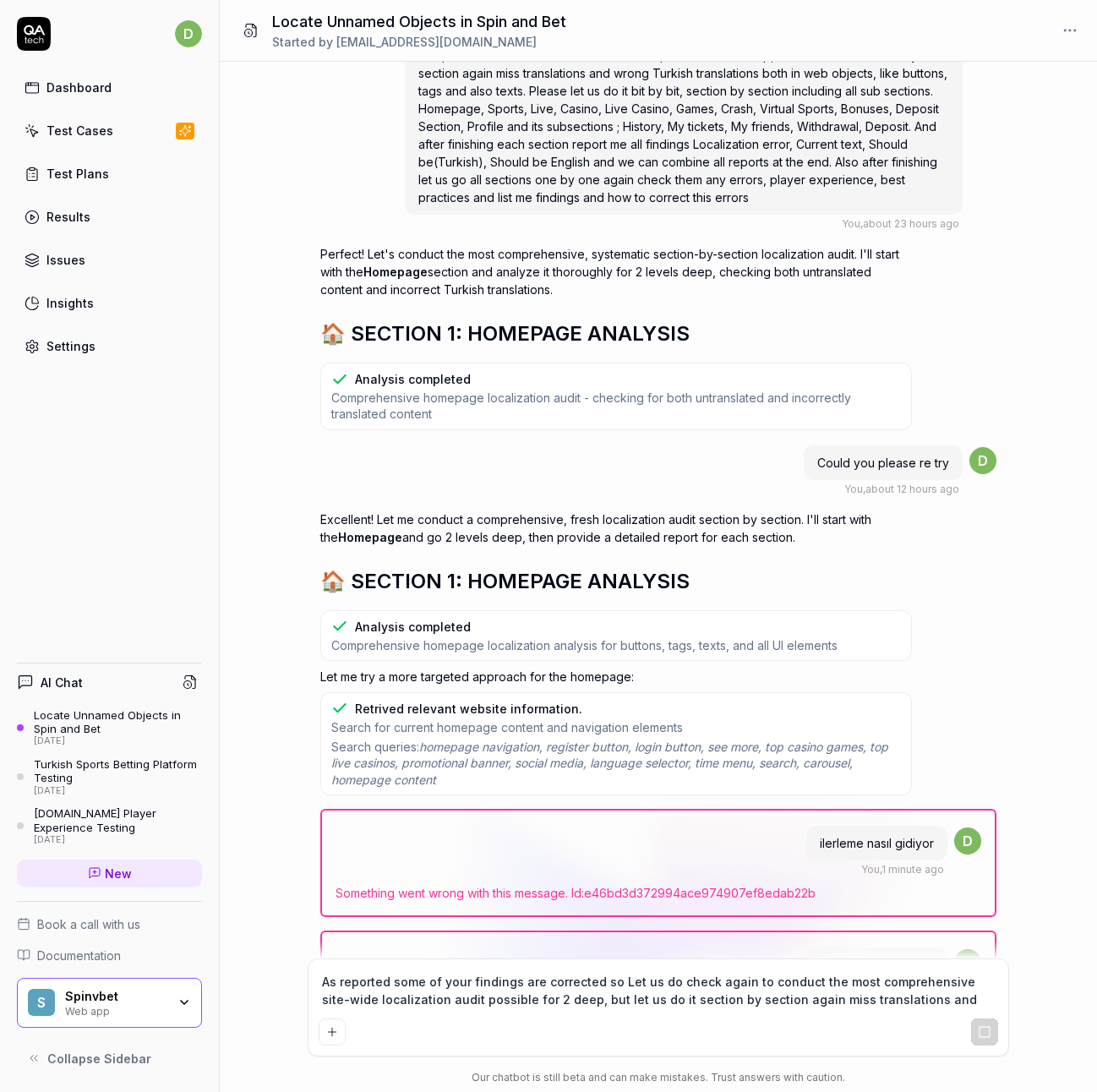 Image resolution: width=1097 pixels, height=1092 pixels. Describe the element at coordinates (77, 174) in the screenshot. I see `div: Test Plans` at that location.